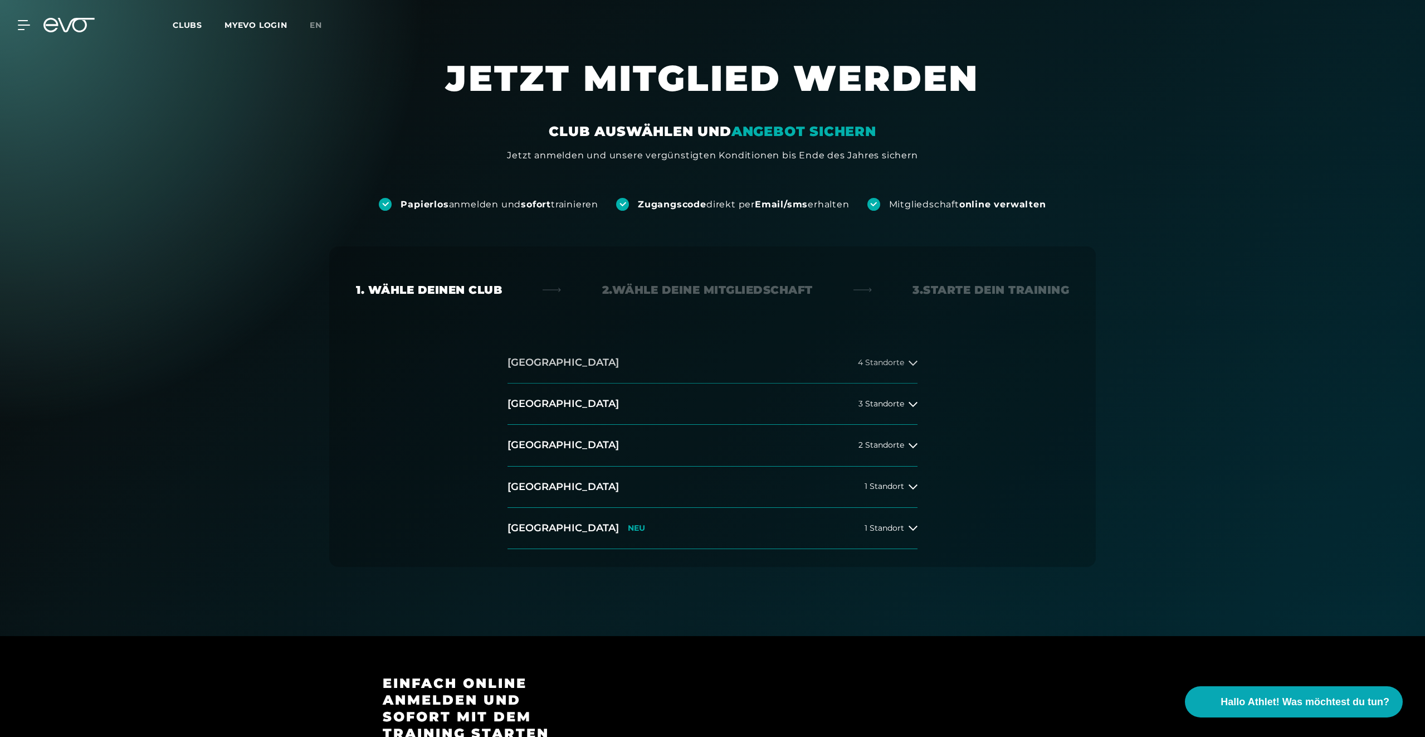 The height and width of the screenshot is (737, 1425). I want to click on strong: online verwalten, so click(1003, 204).